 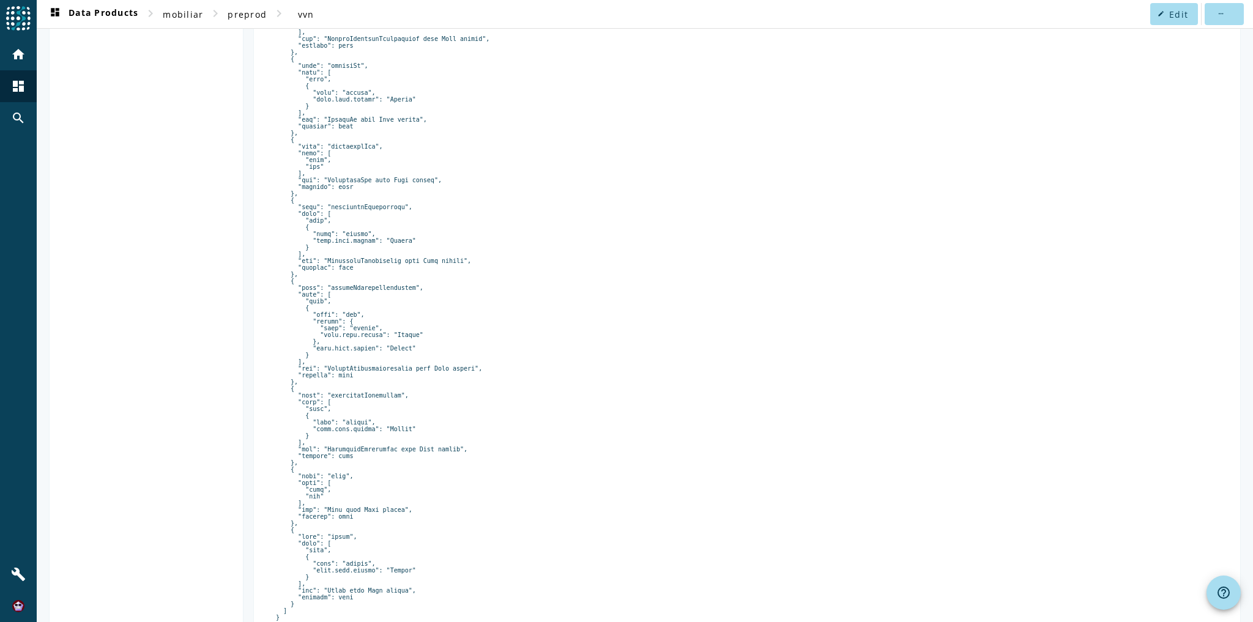 What do you see at coordinates (93, 14) in the screenshot?
I see `button: Data Products` at bounding box center [93, 14].